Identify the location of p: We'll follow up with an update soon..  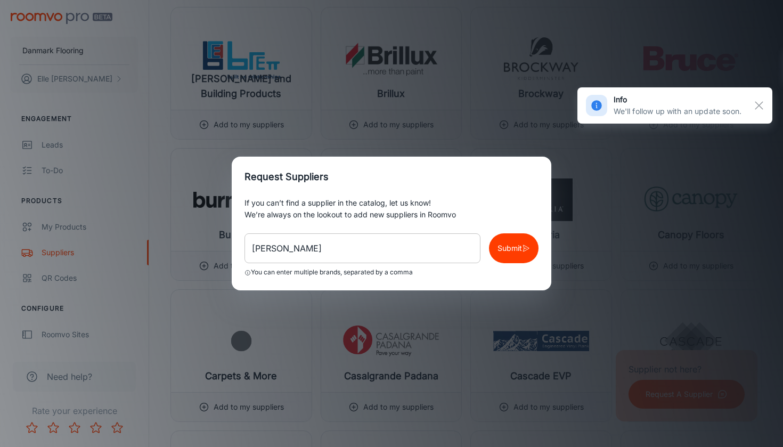
(677, 111).